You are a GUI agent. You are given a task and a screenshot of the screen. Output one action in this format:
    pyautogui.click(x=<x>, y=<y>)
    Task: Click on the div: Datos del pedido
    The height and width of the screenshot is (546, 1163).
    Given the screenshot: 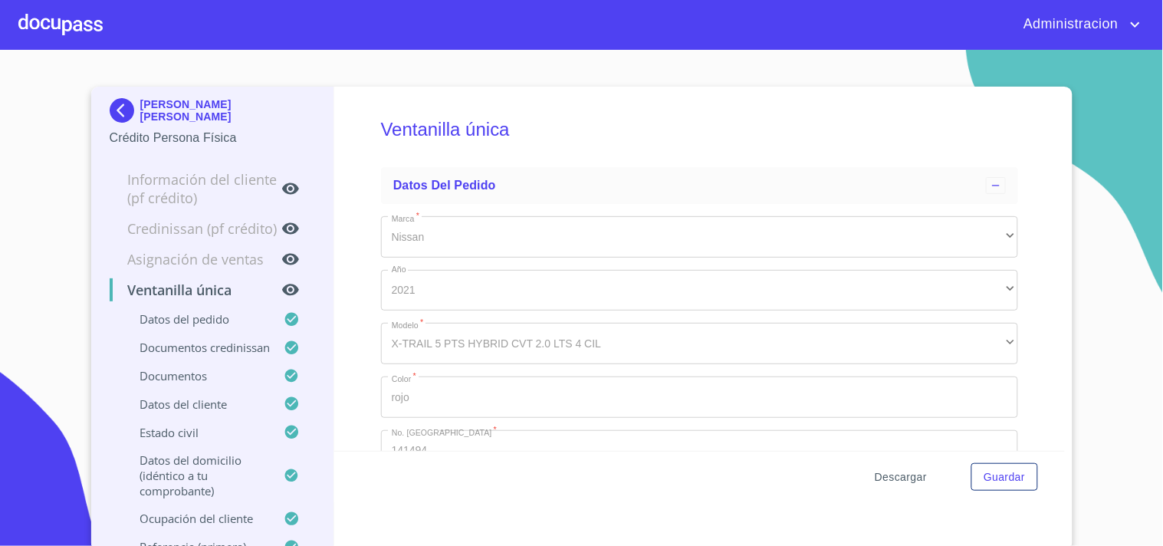 What is the action you would take?
    pyautogui.click(x=699, y=185)
    